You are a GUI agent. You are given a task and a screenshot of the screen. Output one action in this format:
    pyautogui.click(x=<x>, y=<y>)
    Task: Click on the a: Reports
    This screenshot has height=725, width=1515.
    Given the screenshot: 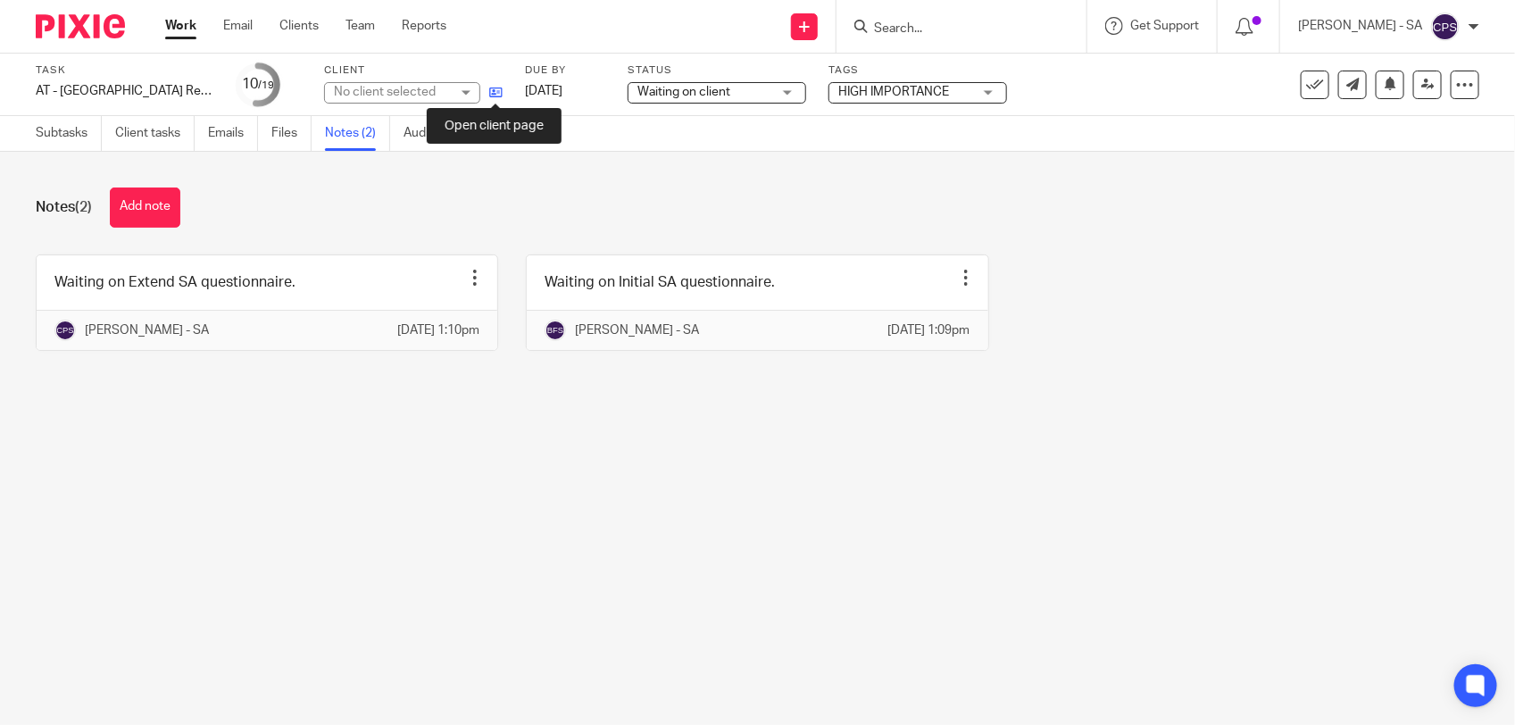 What is the action you would take?
    pyautogui.click(x=424, y=26)
    